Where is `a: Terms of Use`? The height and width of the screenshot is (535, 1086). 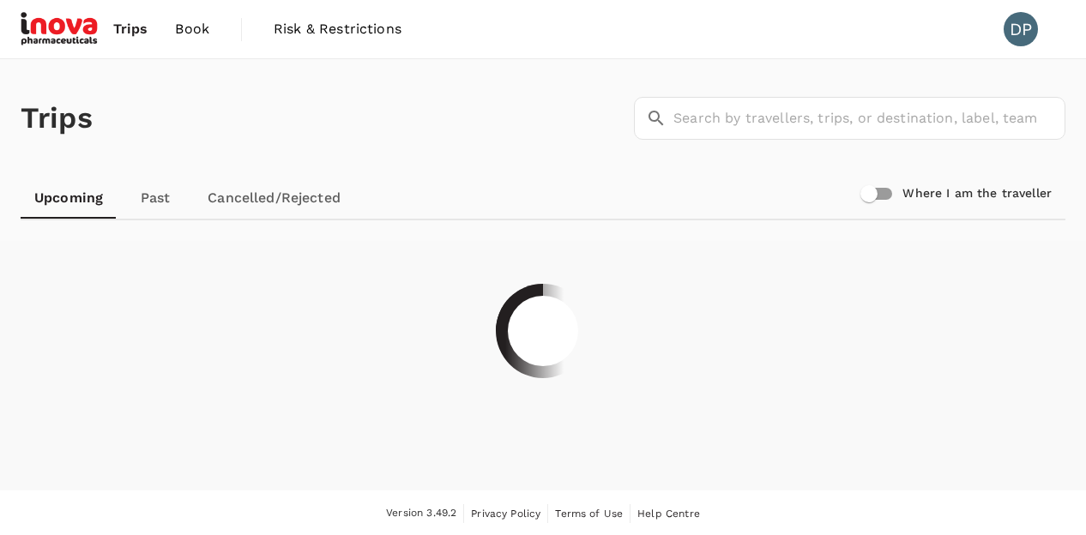 a: Terms of Use is located at coordinates (588, 514).